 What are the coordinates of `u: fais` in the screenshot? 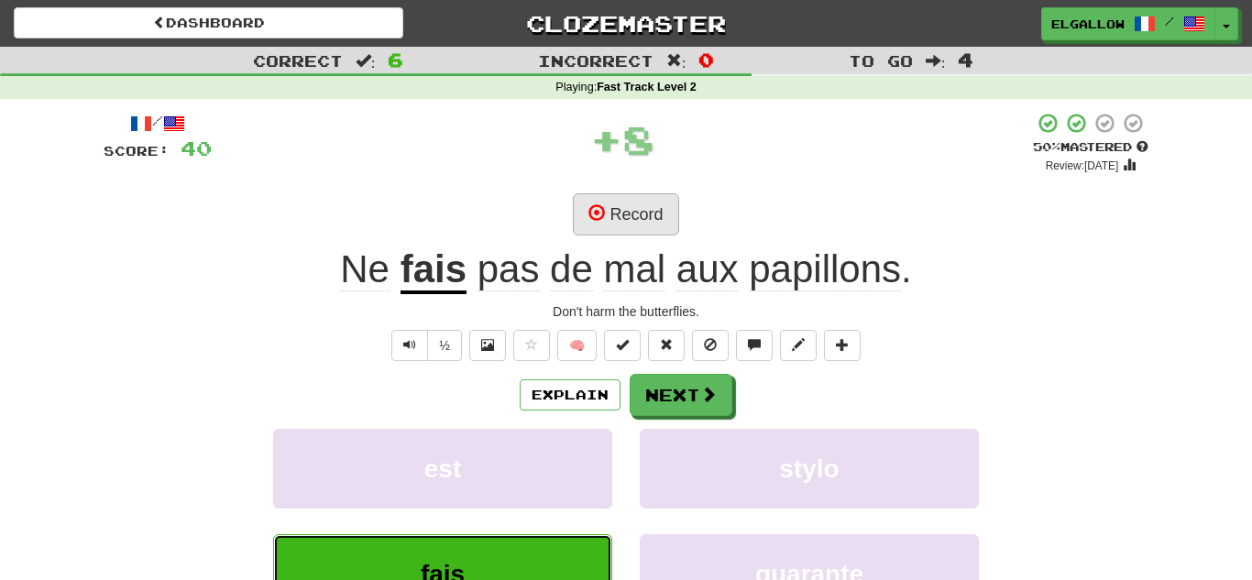 It's located at (434, 270).